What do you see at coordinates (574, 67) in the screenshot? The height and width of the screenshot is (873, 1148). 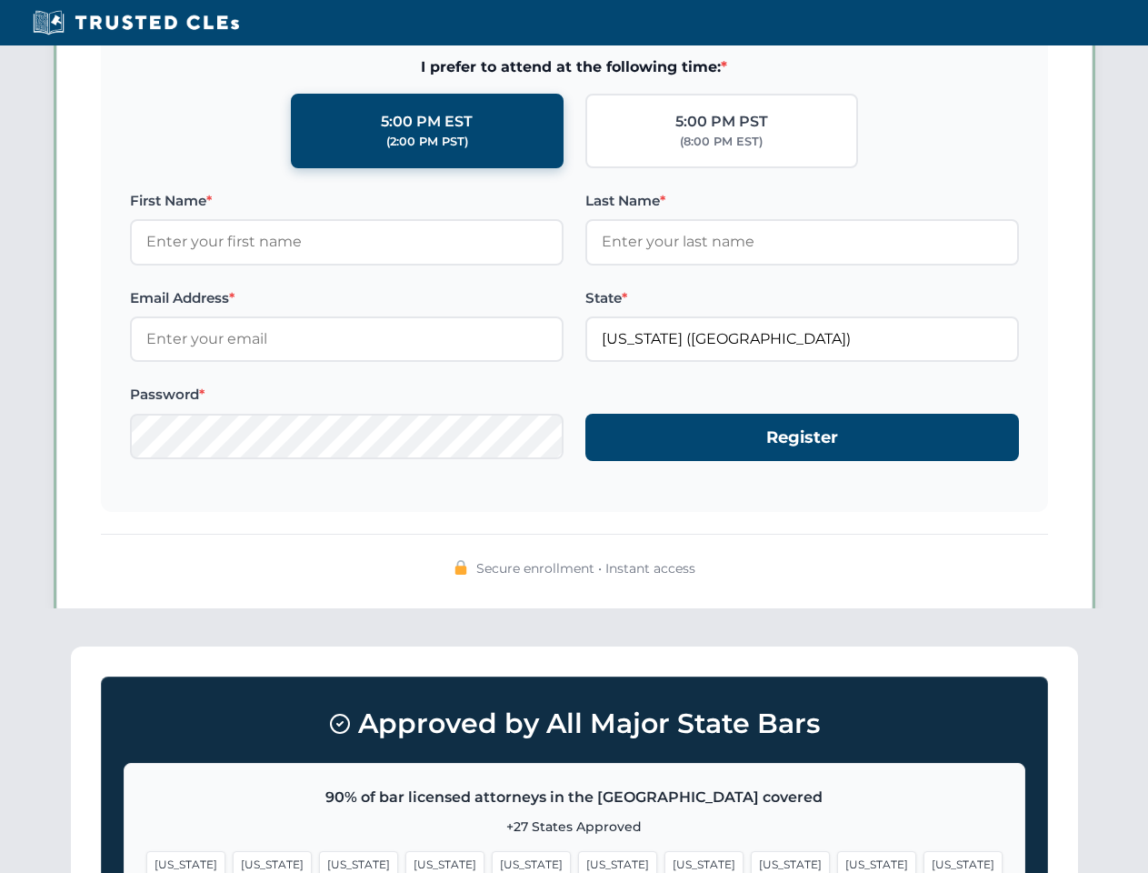 I see `span: I prefer to attend at the following time:` at bounding box center [574, 67].